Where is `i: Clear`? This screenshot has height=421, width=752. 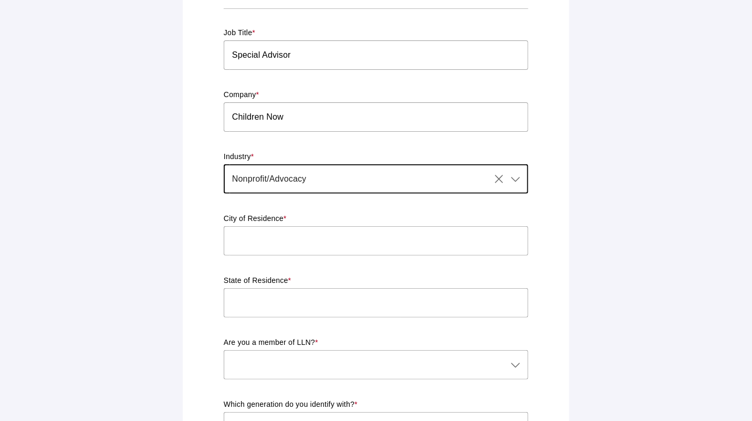
i: Clear is located at coordinates (499, 179).